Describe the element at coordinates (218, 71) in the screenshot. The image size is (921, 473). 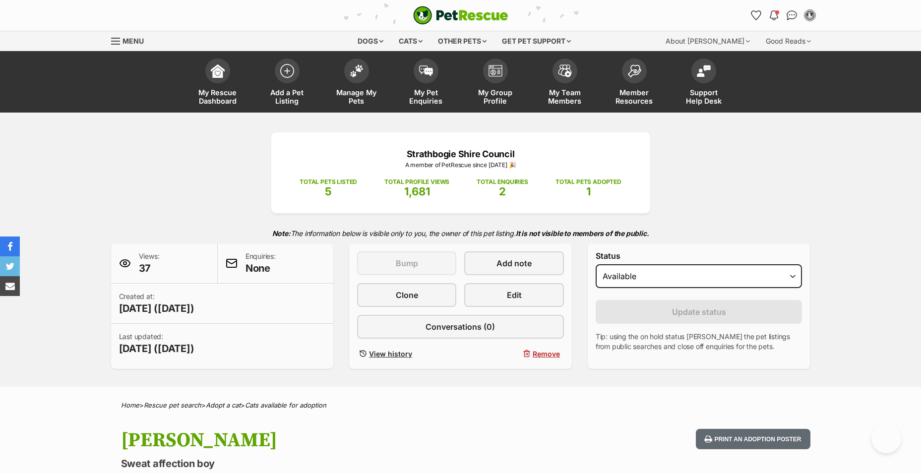
I see `img: dashboard-icon-eb2f2d2d3e046f16d808141f083e7271f6b2e854fb5c12c21221c1fb7104beca.svg` at that location.